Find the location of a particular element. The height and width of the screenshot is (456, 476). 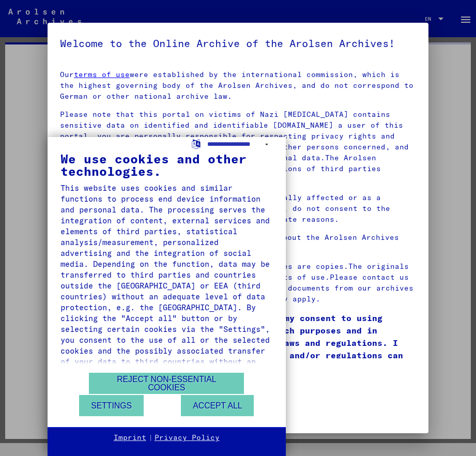

a: Imprint is located at coordinates (130, 438).